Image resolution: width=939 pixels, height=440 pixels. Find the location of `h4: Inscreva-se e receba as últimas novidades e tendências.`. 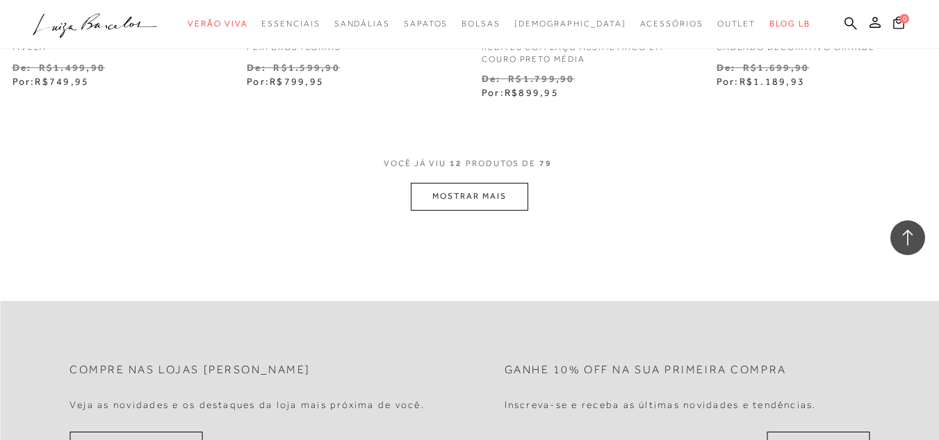

h4: Inscreva-se e receba as últimas novidades e tendências. is located at coordinates (660, 404).